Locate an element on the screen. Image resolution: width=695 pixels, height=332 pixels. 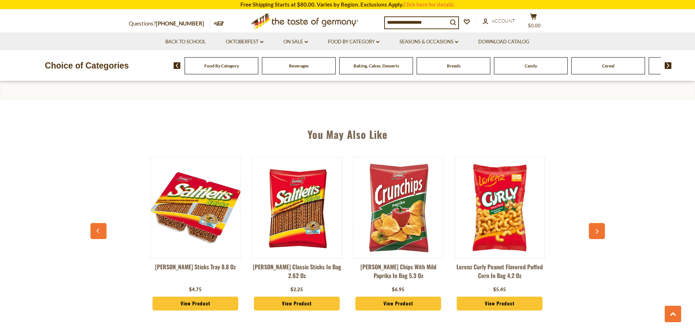
img: Lorenz Saltletts Sticks Tray 8.8 oz is located at coordinates (196, 208).